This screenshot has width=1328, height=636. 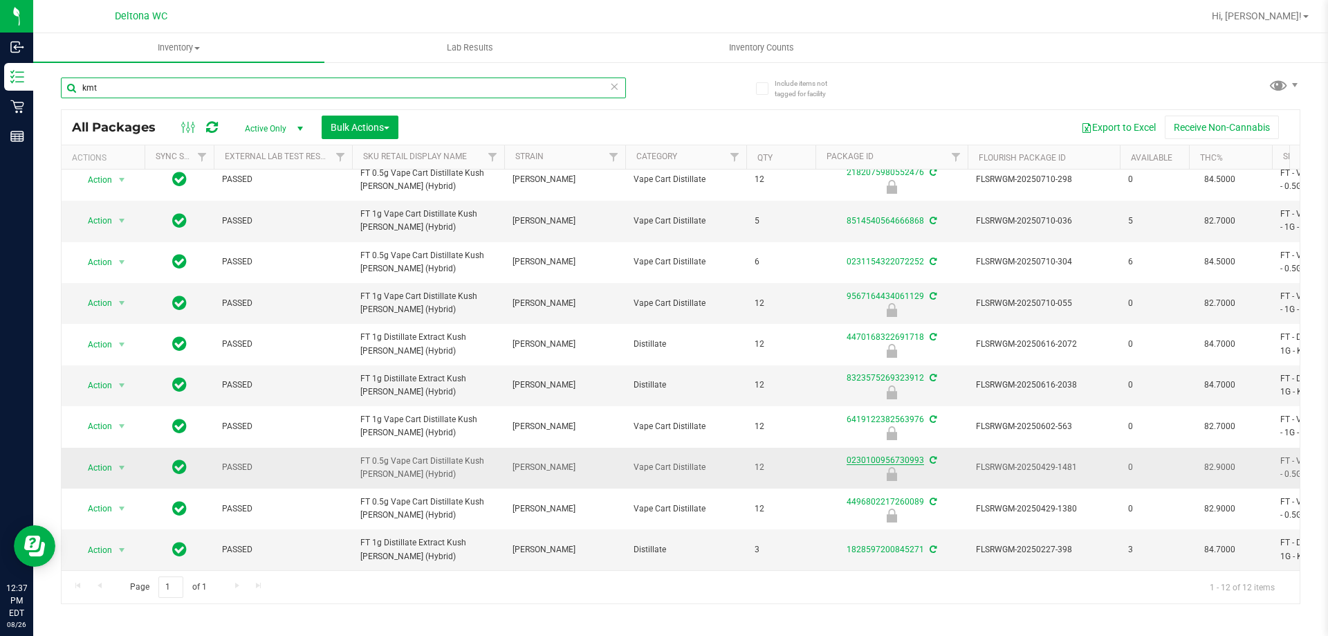 What do you see at coordinates (1044, 426) in the screenshot?
I see `span: FLSRWGM-20250602-563` at bounding box center [1044, 426].